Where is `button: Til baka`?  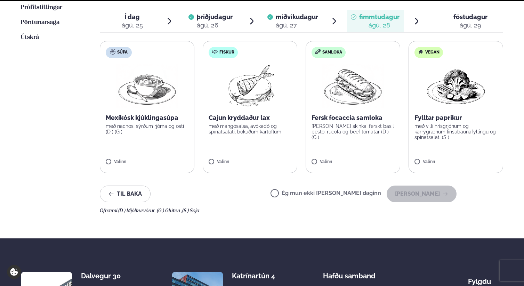 button: Til baka is located at coordinates (125, 194).